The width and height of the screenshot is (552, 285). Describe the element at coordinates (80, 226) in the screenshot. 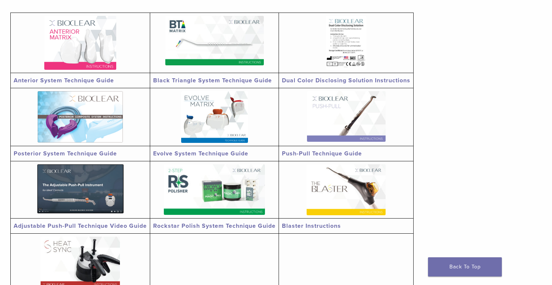

I see `a: Adjustable Push-Pull Technique Video Guide` at that location.